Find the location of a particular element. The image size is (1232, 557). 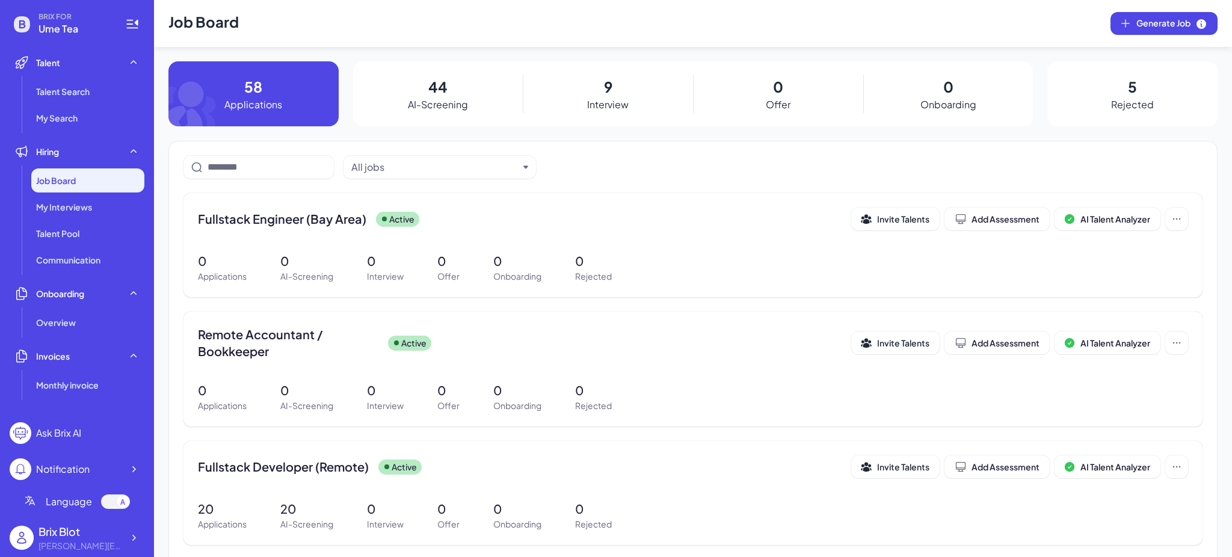

div: Brix Blot is located at coordinates (81, 531).